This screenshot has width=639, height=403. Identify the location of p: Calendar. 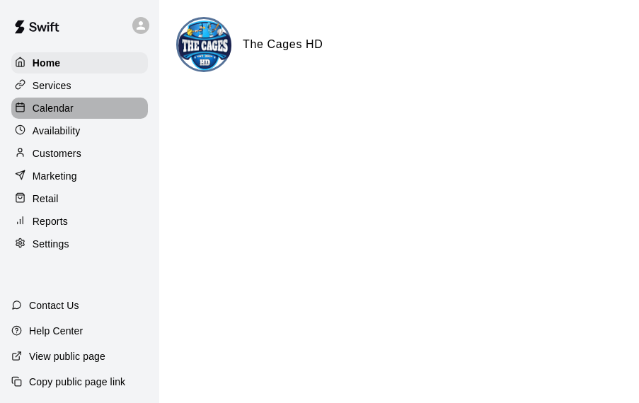
(53, 108).